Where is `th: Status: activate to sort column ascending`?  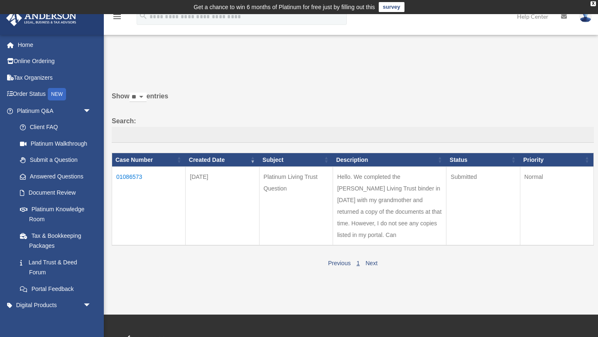 th: Status: activate to sort column ascending is located at coordinates (483, 160).